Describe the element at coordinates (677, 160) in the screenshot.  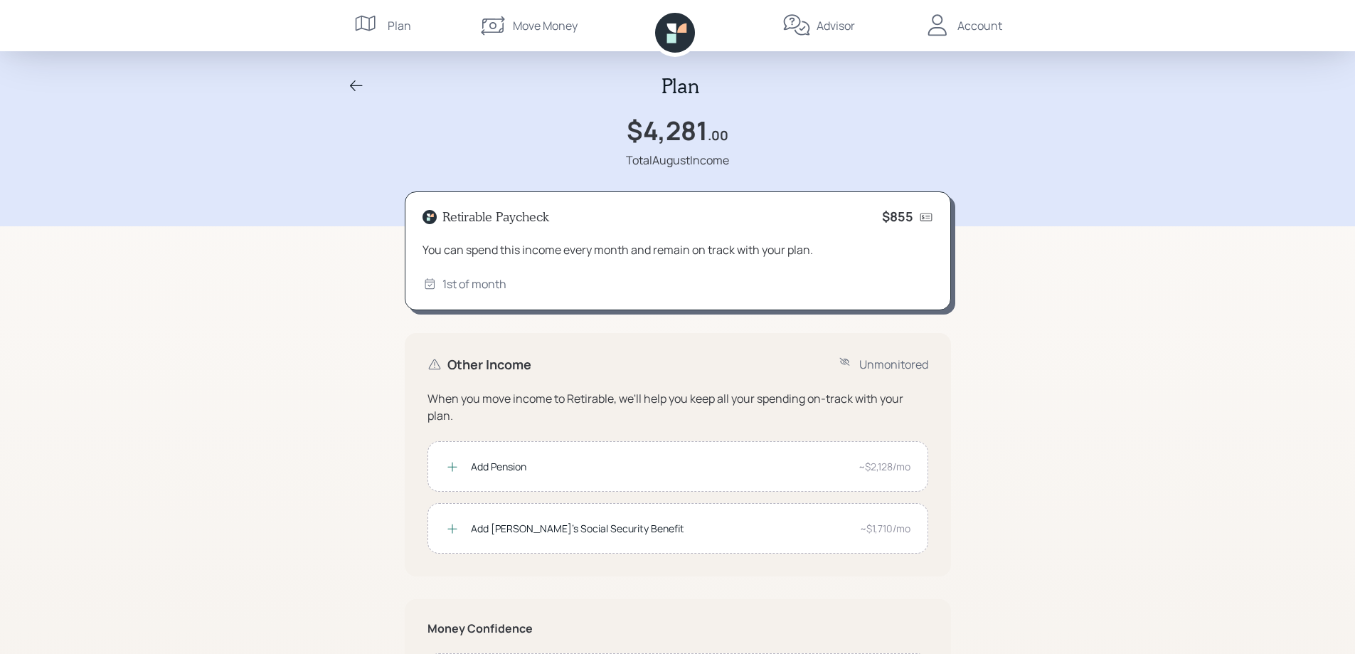
I see `div: Total August Income` at that location.